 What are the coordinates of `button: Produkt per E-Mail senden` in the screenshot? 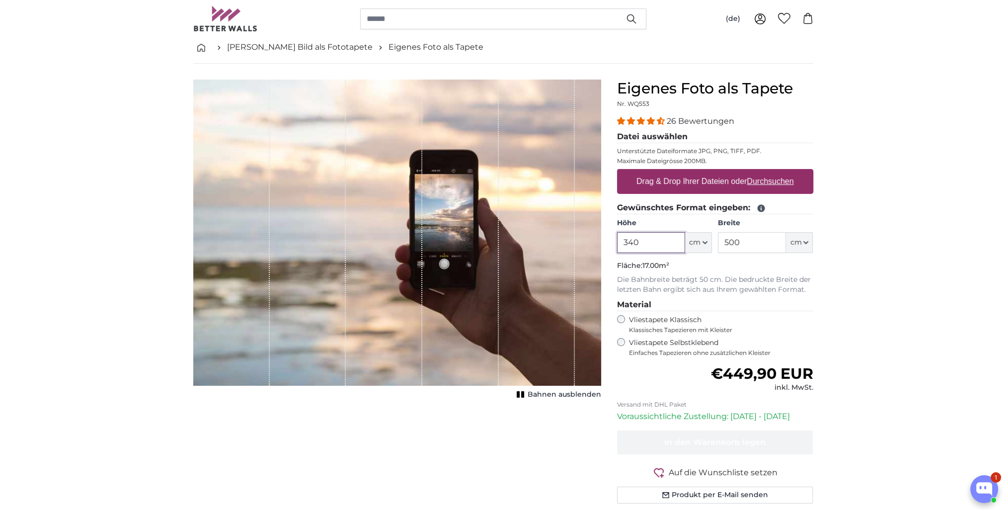 It's located at (715, 495).